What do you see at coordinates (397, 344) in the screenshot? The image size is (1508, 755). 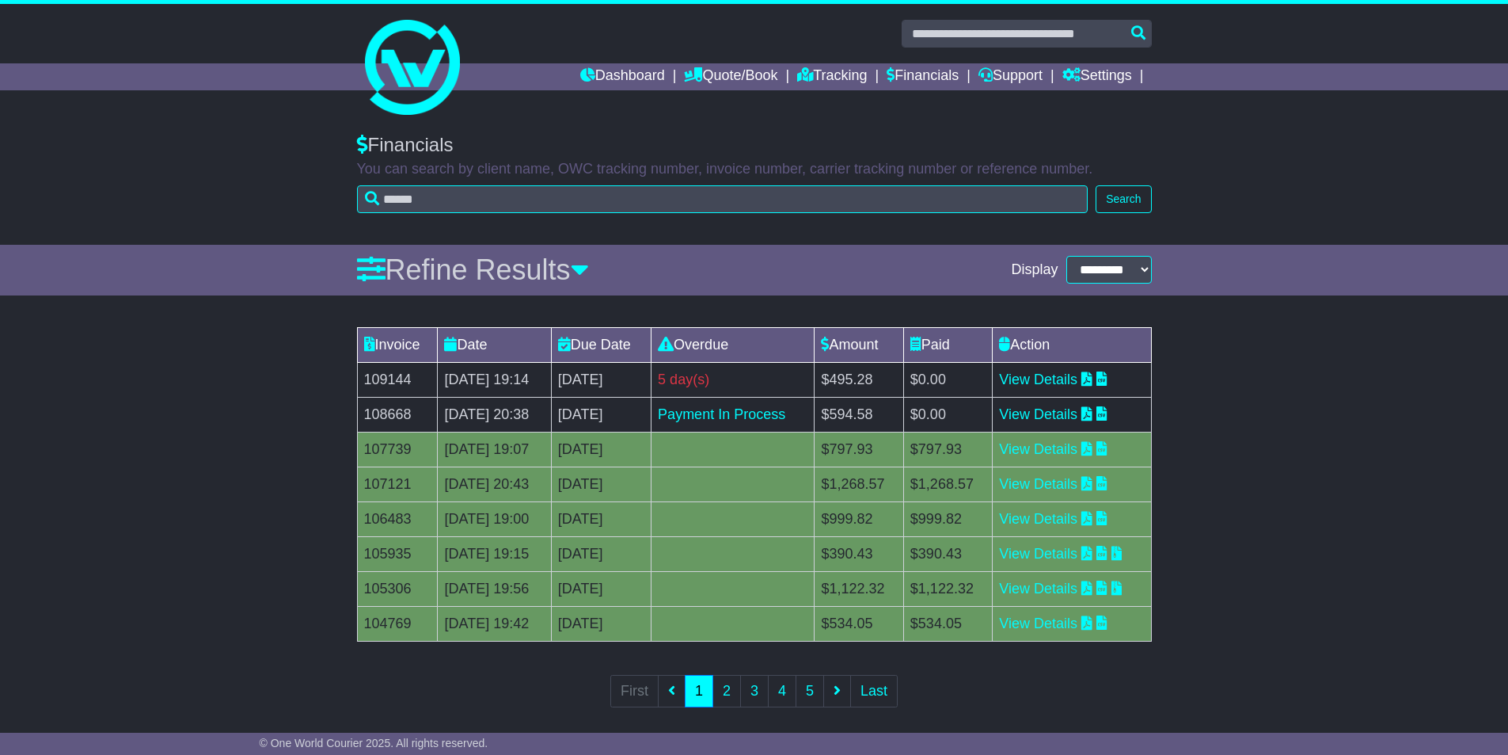 I see `td: Invoice` at bounding box center [397, 344].